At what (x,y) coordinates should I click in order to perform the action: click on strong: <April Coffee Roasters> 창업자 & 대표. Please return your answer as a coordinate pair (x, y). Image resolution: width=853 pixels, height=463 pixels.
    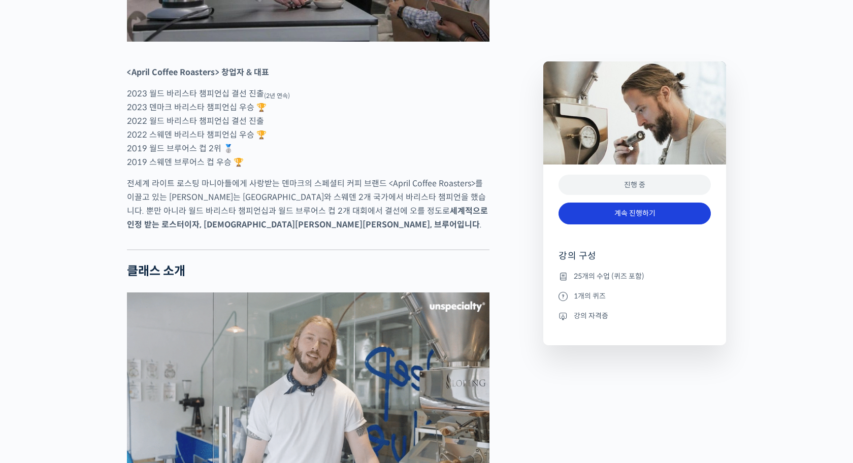
    Looking at the image, I should click on (198, 72).